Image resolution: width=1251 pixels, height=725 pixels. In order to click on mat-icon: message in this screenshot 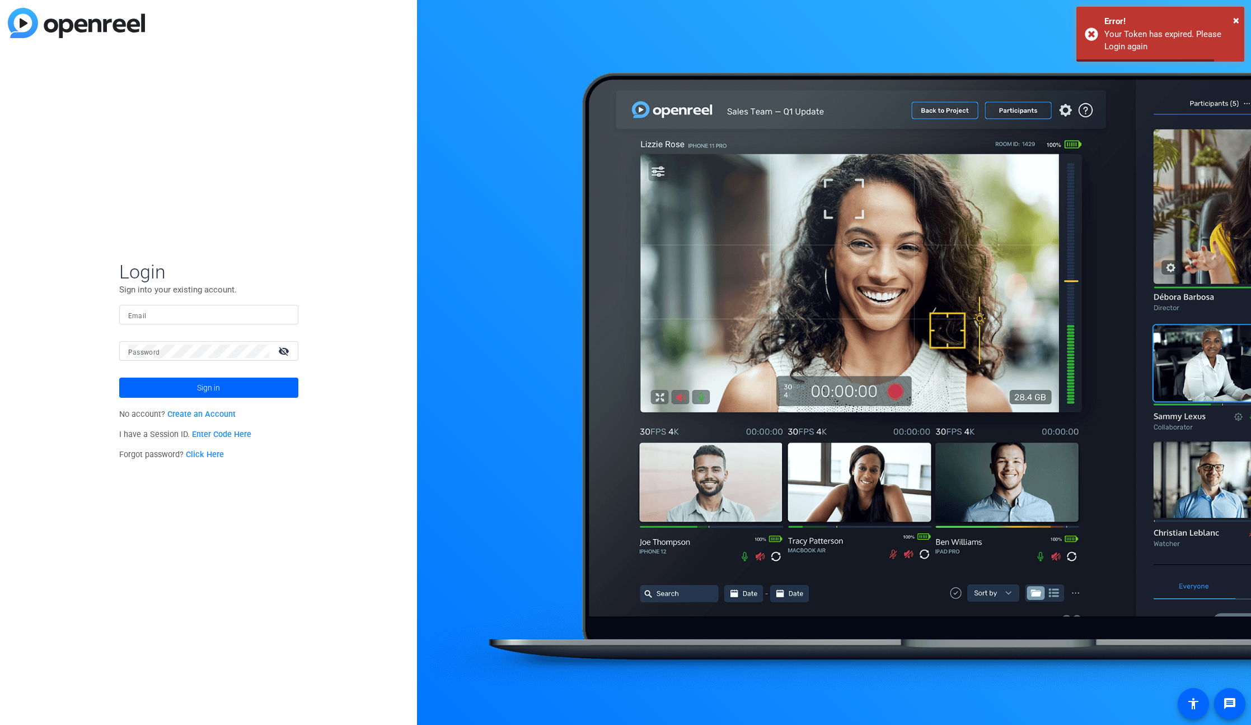, I will do `click(1230, 703)`.